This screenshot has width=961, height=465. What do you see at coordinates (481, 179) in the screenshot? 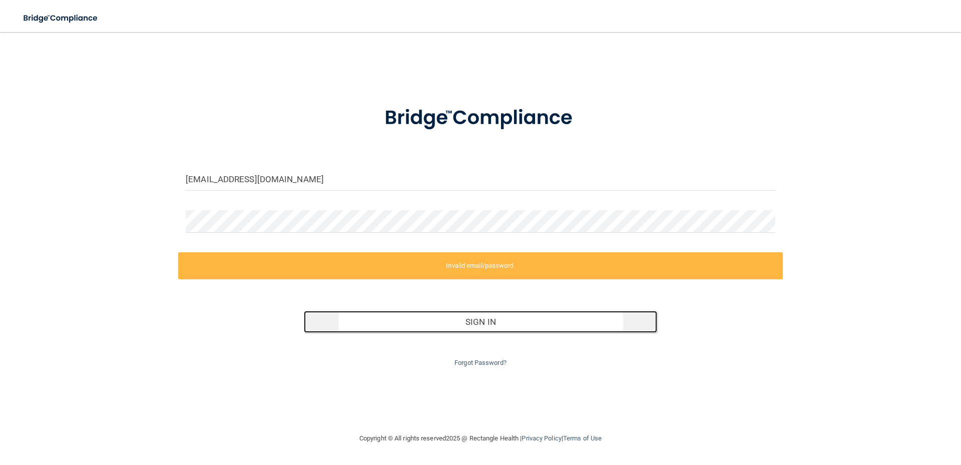
I see `input: Email` at bounding box center [481, 179].